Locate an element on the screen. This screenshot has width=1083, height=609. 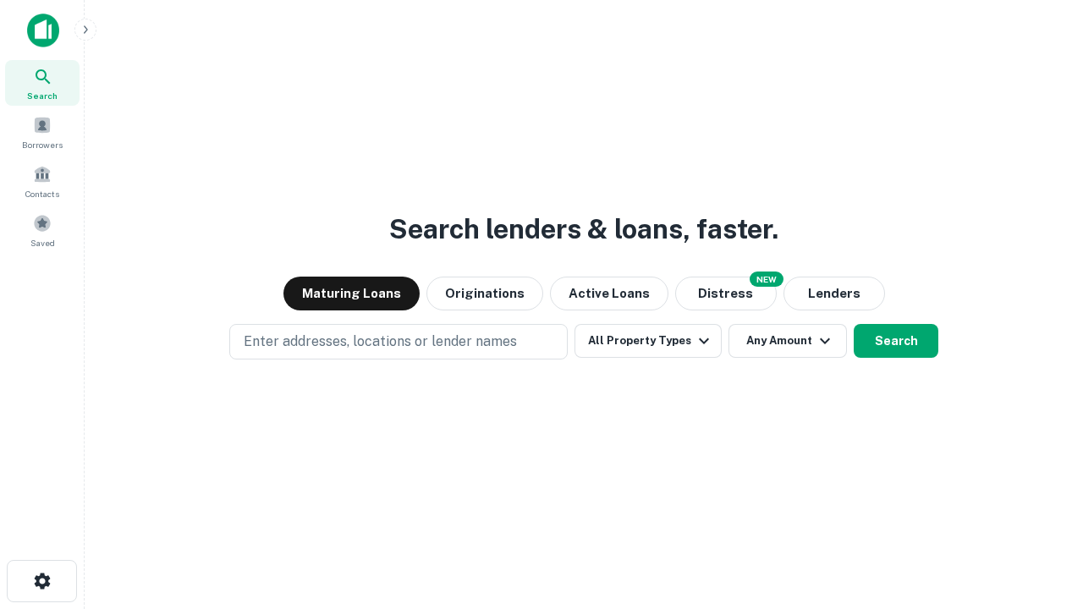
button: All Property Types is located at coordinates (648, 341).